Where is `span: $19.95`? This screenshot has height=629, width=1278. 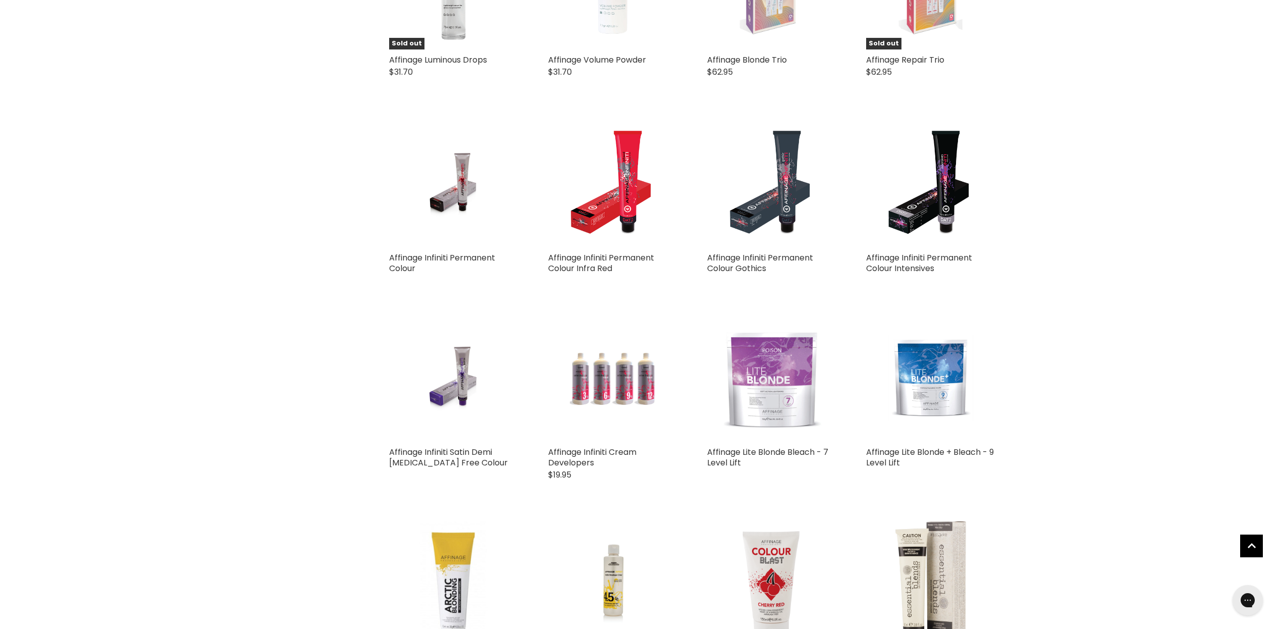
span: $19.95 is located at coordinates (560, 475).